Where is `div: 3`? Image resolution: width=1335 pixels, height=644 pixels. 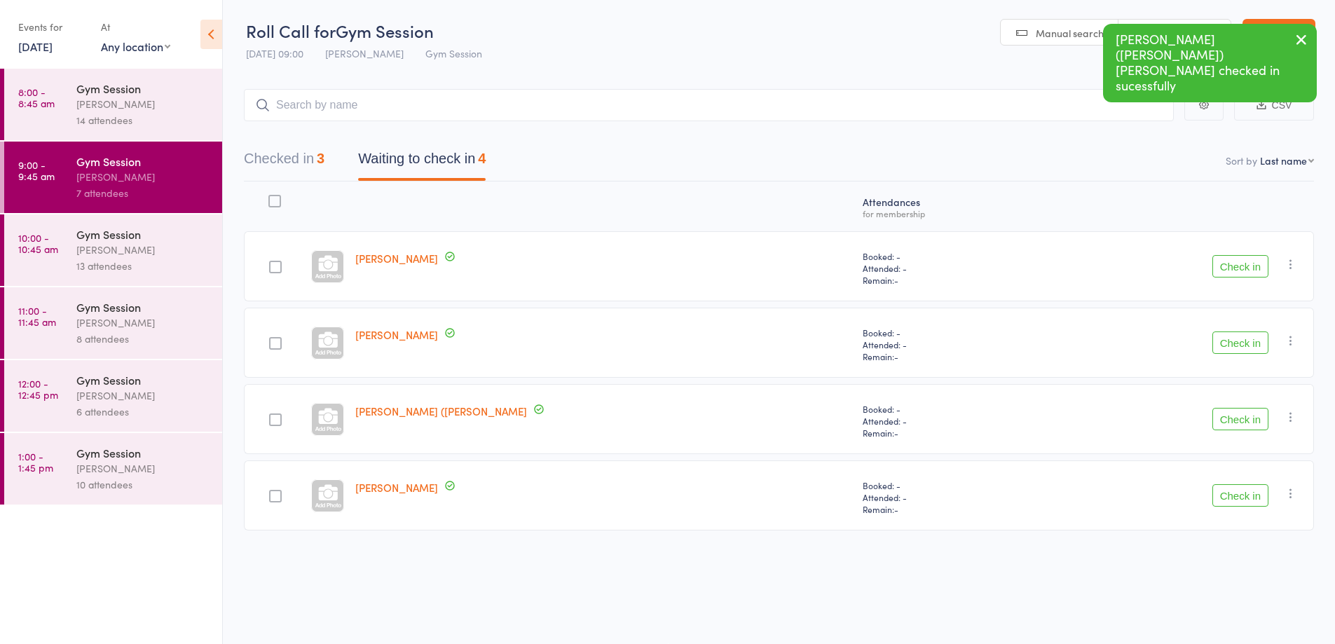 div: 3 is located at coordinates (320, 158).